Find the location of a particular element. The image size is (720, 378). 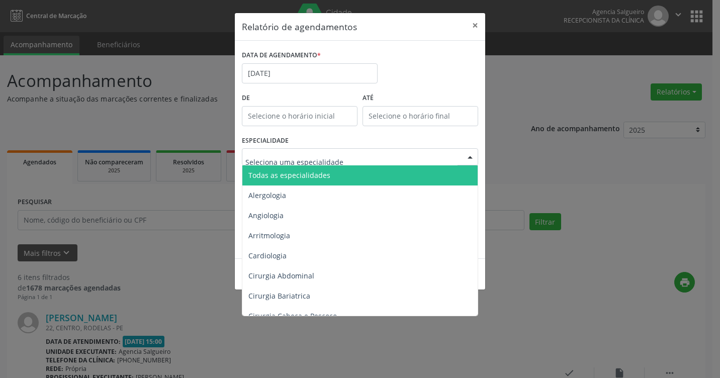

span: Cirurgia Abdominal is located at coordinates (281, 276).